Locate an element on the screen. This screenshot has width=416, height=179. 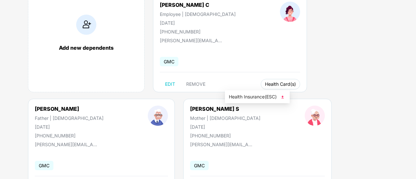
button: REMOVE is located at coordinates (196, 84).